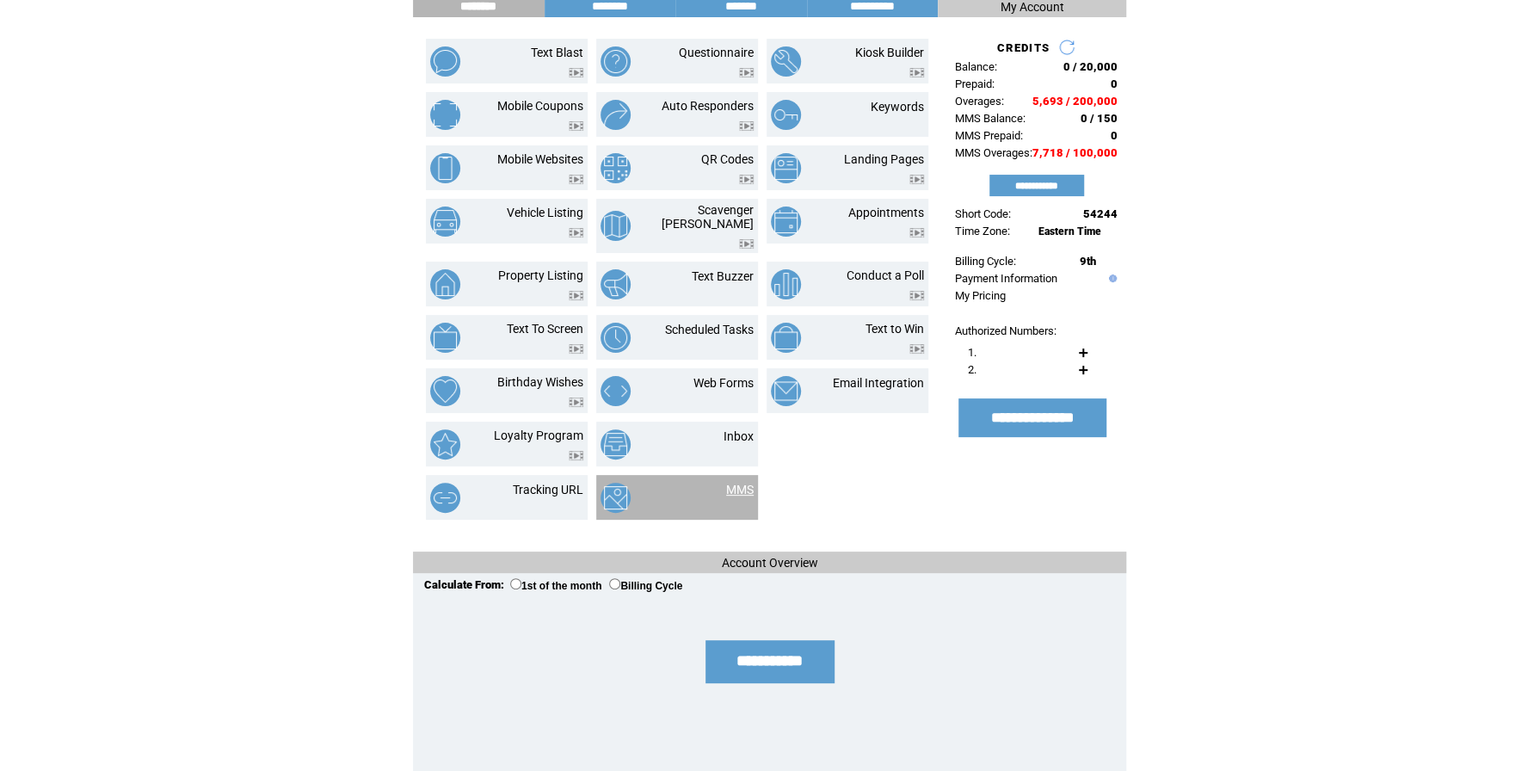 The image size is (1540, 771). What do you see at coordinates (895, 329) in the screenshot?
I see `a: Text to Win` at bounding box center [895, 329].